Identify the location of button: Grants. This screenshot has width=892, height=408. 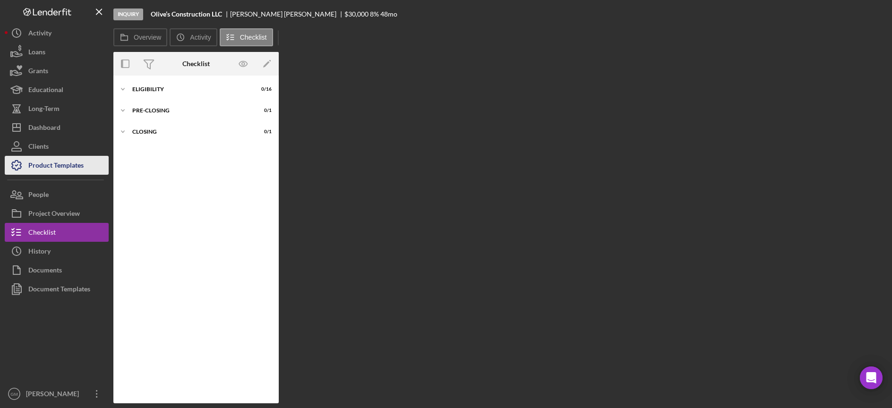
(57, 71).